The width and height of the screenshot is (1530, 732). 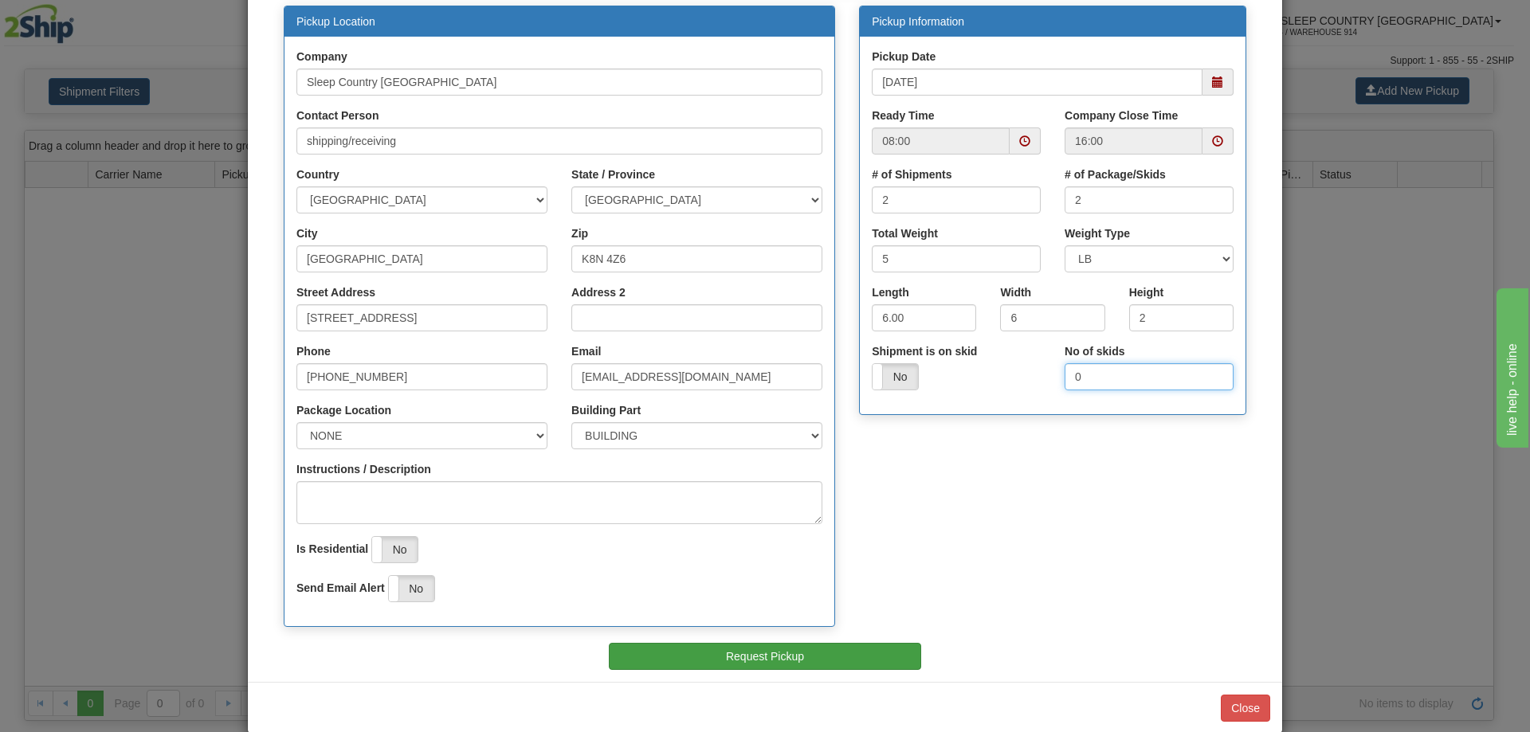 What do you see at coordinates (890, 292) in the screenshot?
I see `label: Length` at bounding box center [890, 292].